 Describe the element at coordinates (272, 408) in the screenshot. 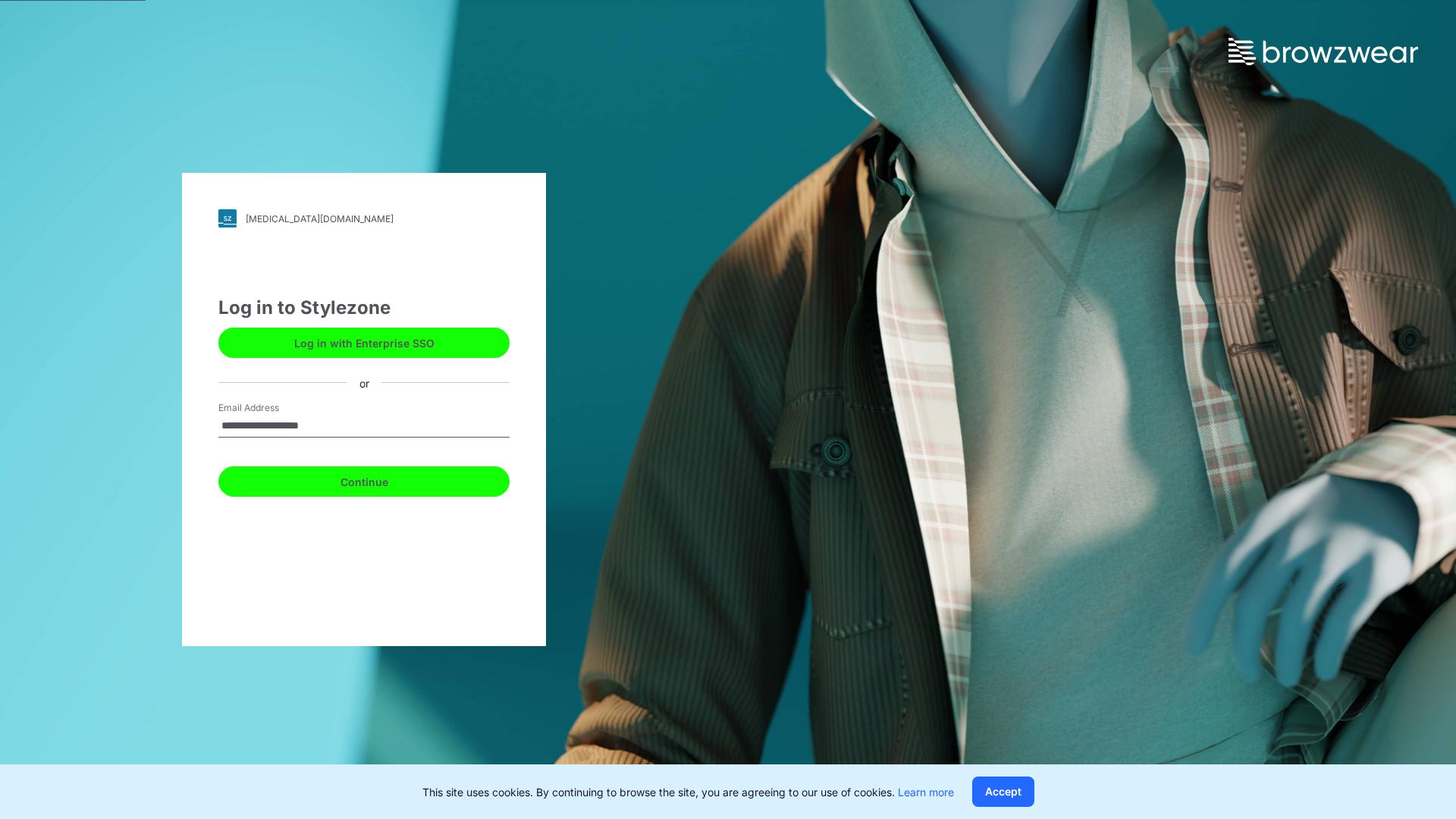

I see `label: Email Address` at that location.